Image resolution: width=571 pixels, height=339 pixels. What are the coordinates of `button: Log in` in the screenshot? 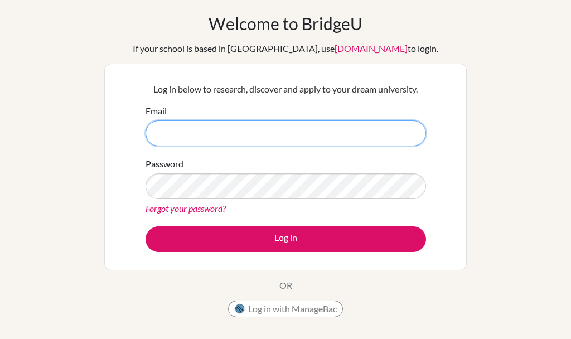 It's located at (286, 239).